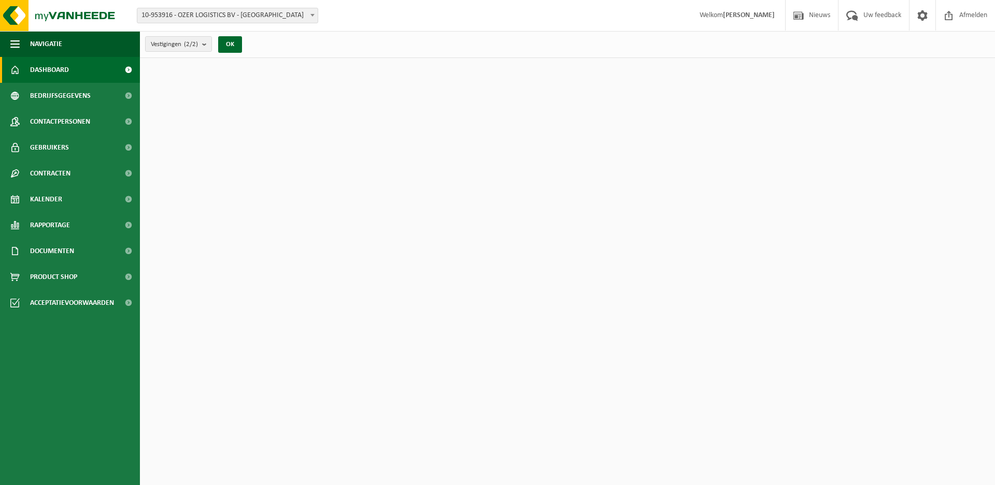  What do you see at coordinates (72, 303) in the screenshot?
I see `span: Acceptatievoorwaarden` at bounding box center [72, 303].